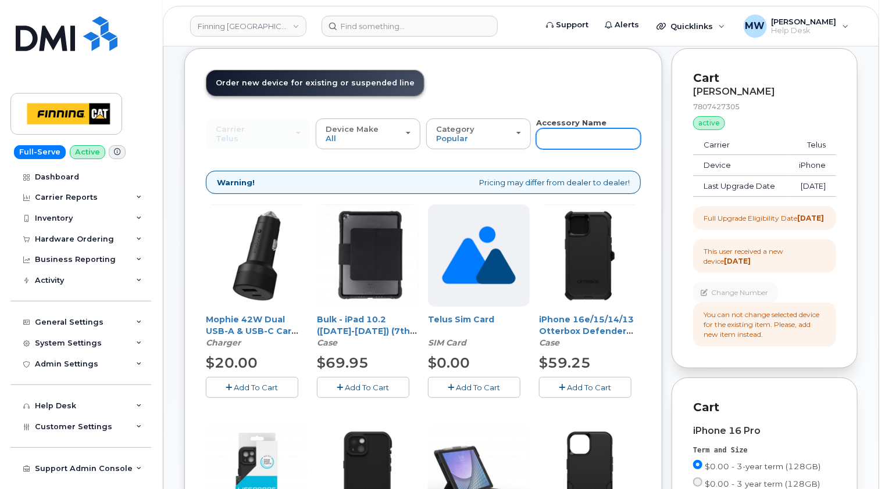  What do you see at coordinates (627, 25) in the screenshot?
I see `span: Alerts` at bounding box center [627, 25].